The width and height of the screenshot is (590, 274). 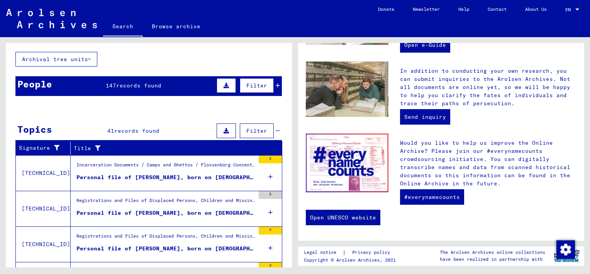 What do you see at coordinates (488, 163) in the screenshot?
I see `p: Would you like to help us improve the Online Archive? Please join our #everynamecounts crowdsourc...` at bounding box center [488, 163].